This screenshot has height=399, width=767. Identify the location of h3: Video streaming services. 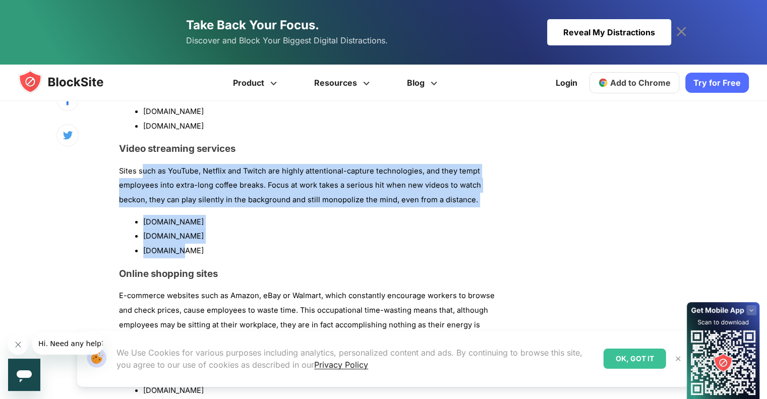
(313, 148).